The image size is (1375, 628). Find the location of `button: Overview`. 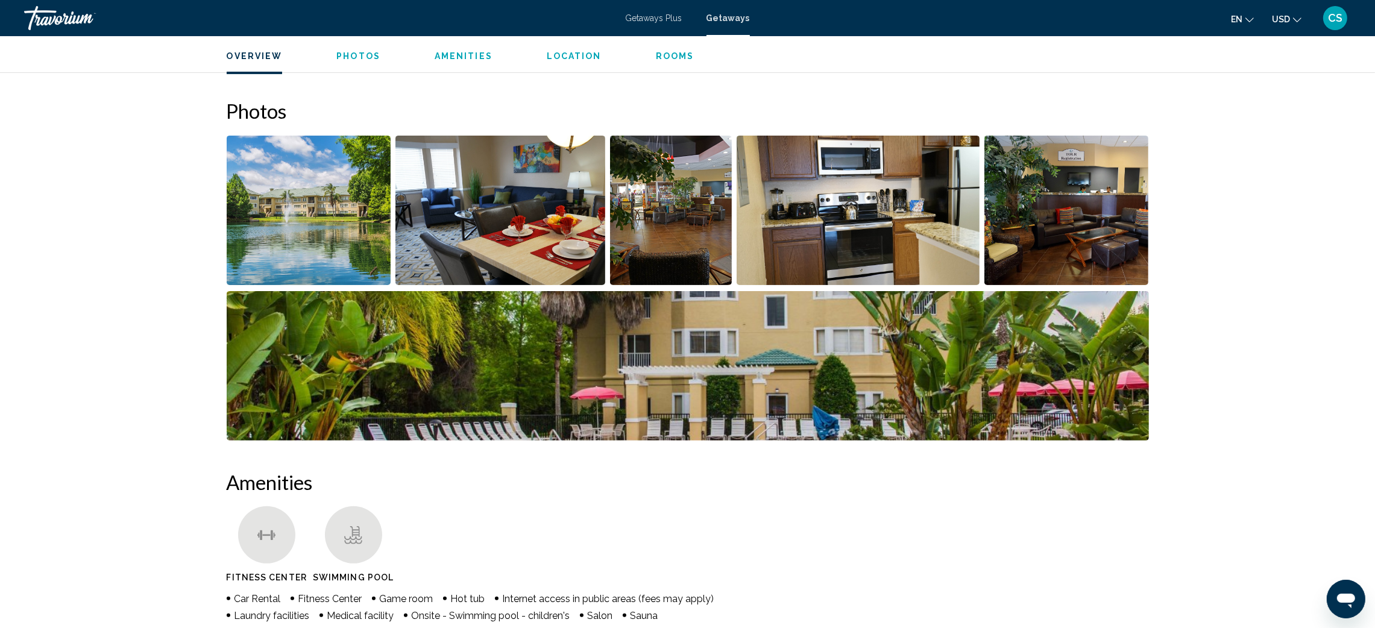

button: Overview is located at coordinates (254, 56).